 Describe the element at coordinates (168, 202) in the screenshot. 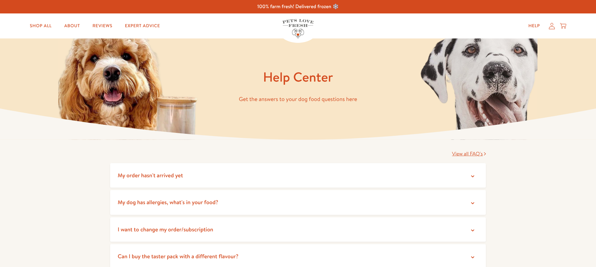

I see `span: My dog has allergies, what's in your food?` at that location.